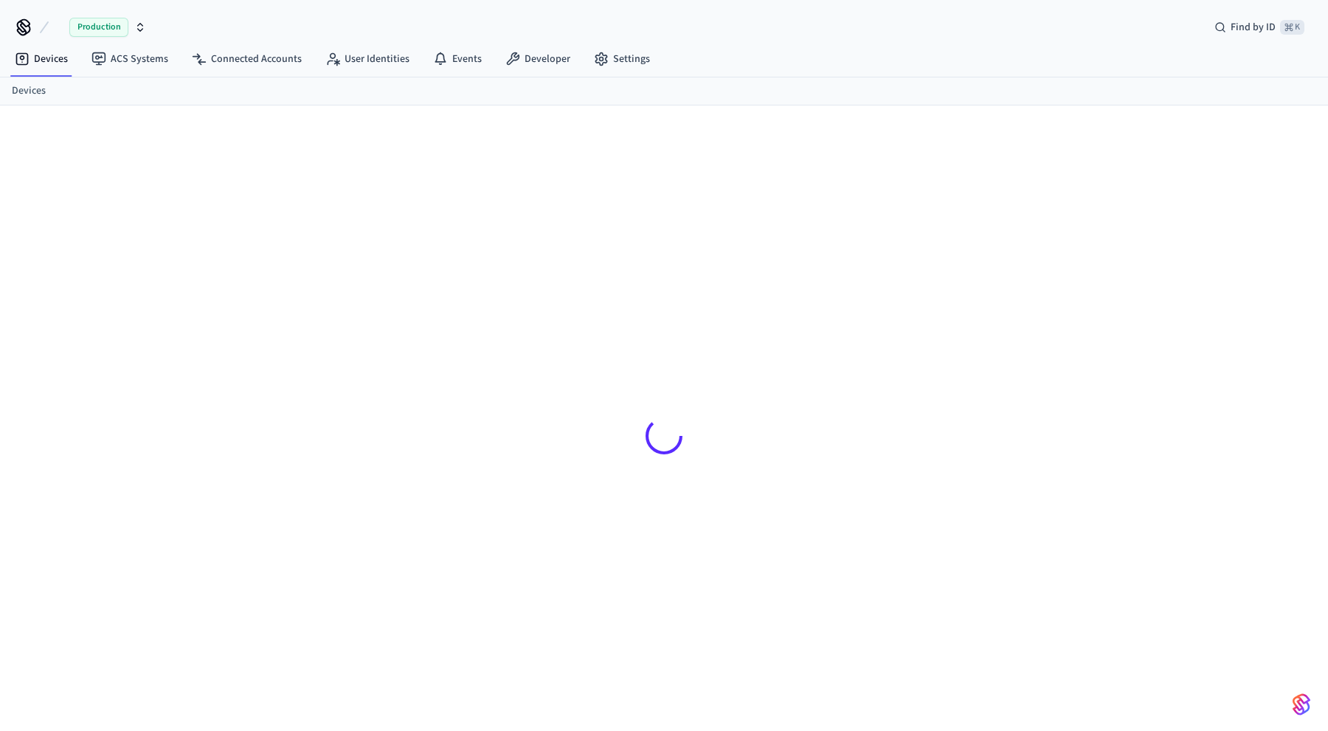  Describe the element at coordinates (99, 27) in the screenshot. I see `span: Production` at that location.